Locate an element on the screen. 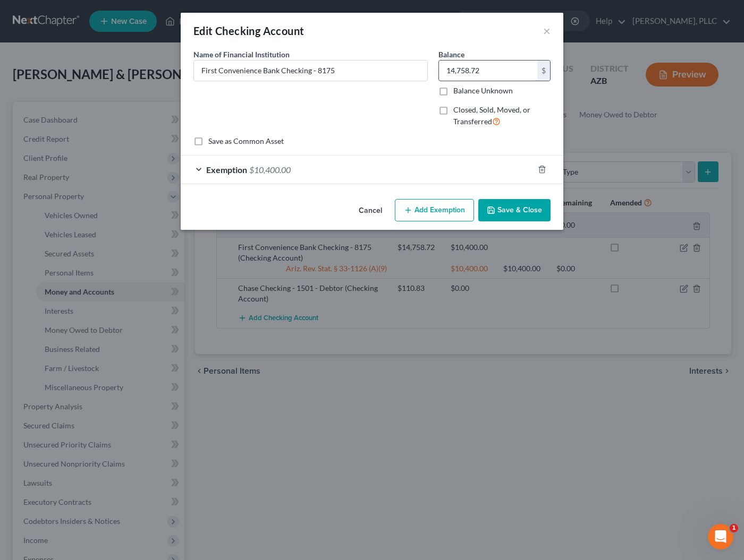 The width and height of the screenshot is (744, 560). label: Save as Common Asset is located at coordinates (246, 141).